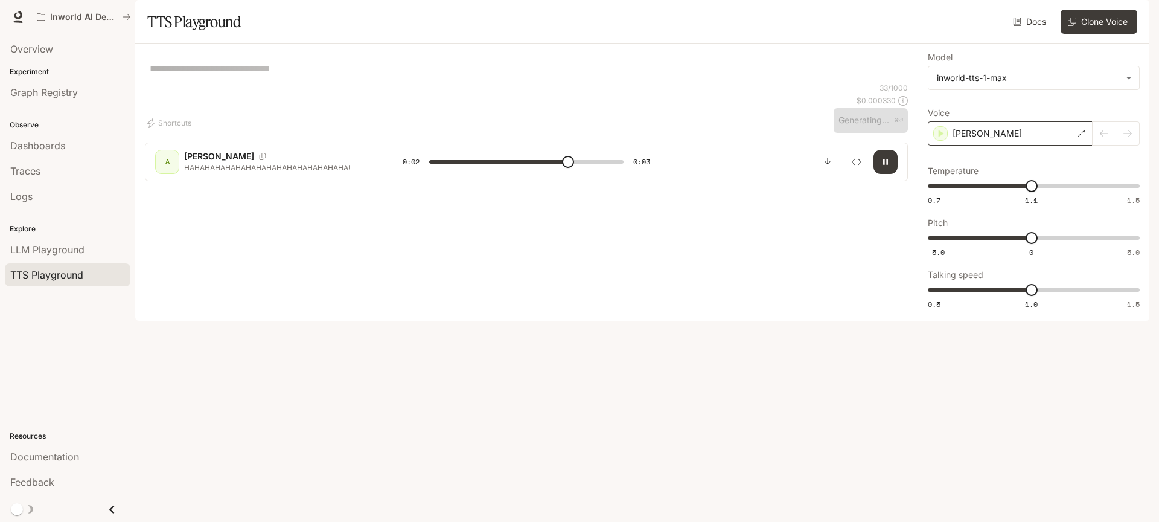  What do you see at coordinates (279, 167) in the screenshot?
I see `p: HAHAHAHAHAHAHAHAHAHAHAHAHAHAHAHA!` at bounding box center [279, 167].